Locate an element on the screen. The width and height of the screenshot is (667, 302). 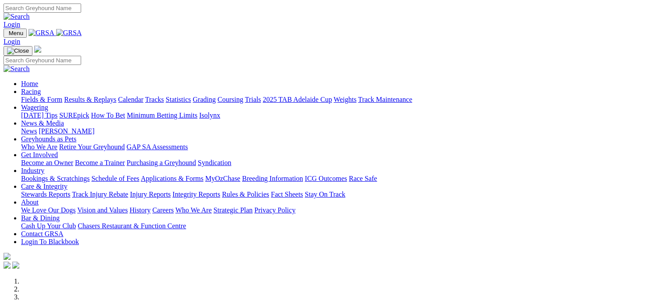
img: Close is located at coordinates (18, 51).